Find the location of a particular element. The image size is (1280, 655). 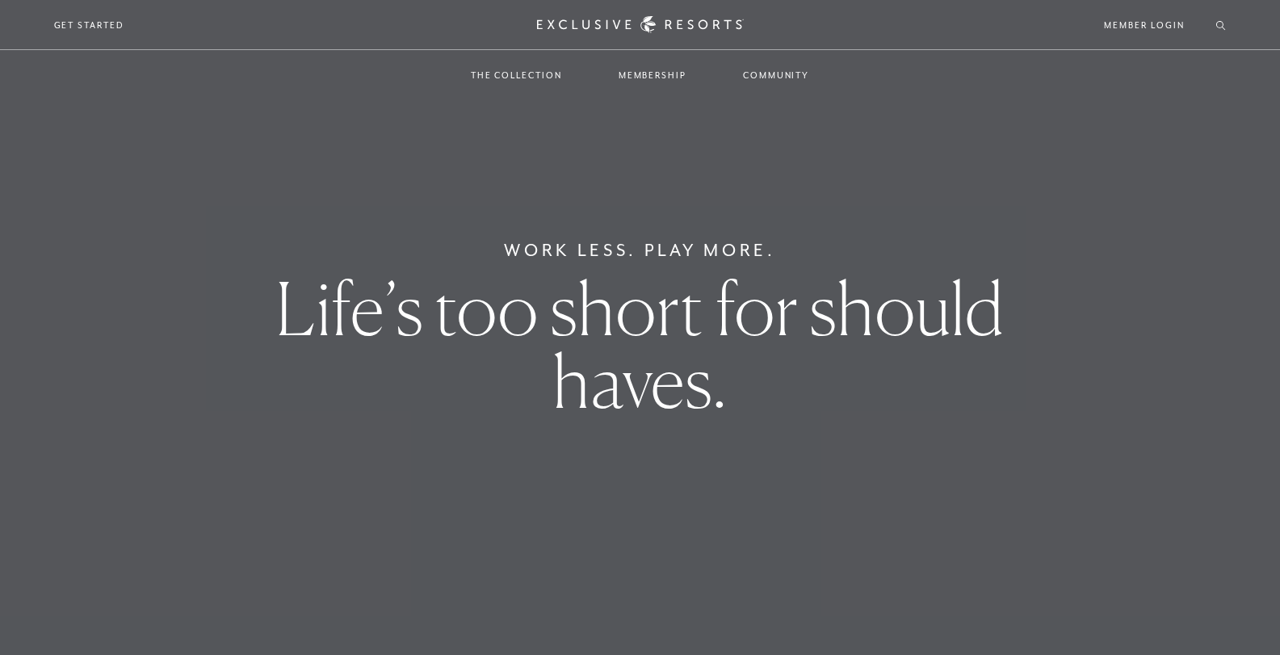

a: Member Login is located at coordinates (1143, 25).